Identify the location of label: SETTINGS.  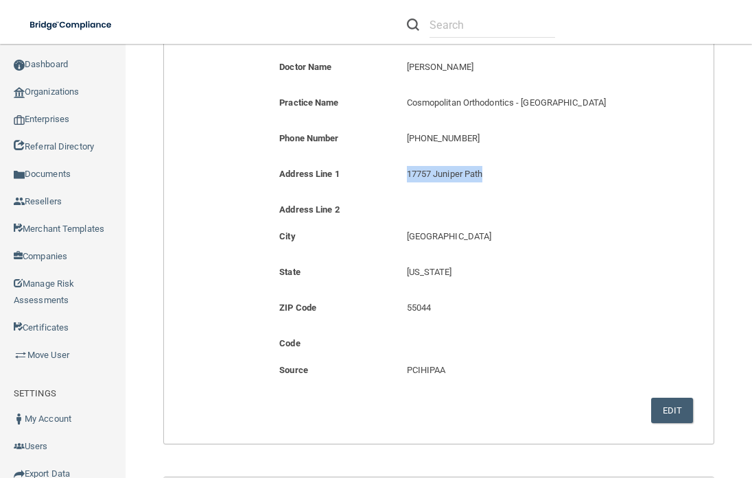
(35, 394).